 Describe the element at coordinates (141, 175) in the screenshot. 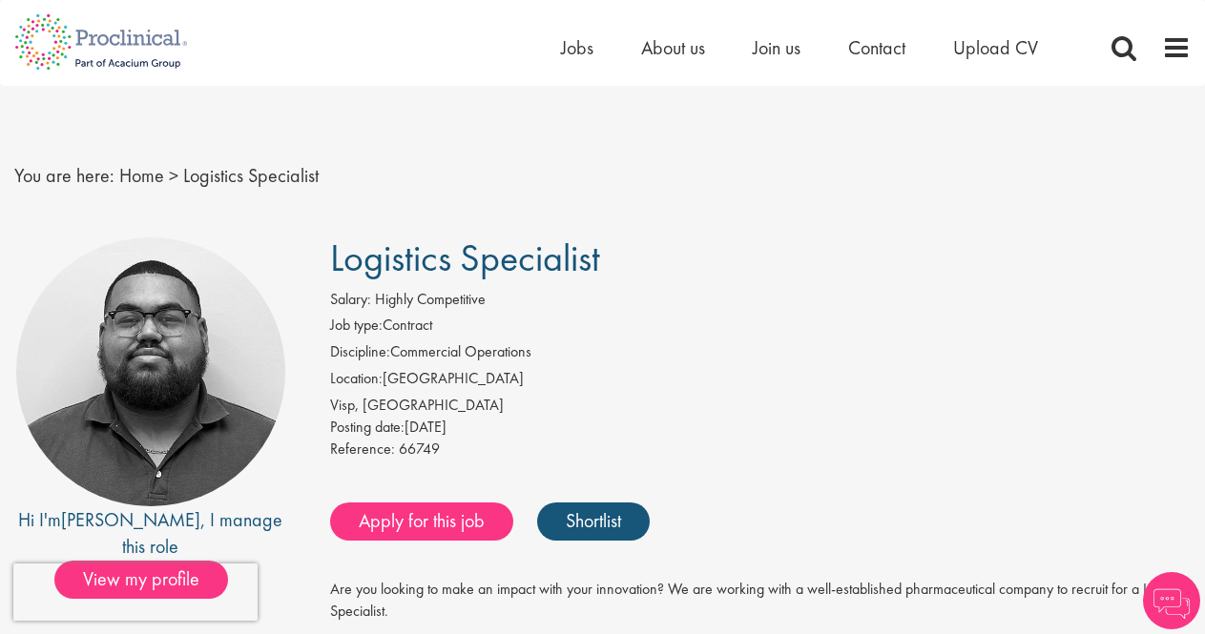

I see `a: breadcrumb link` at that location.